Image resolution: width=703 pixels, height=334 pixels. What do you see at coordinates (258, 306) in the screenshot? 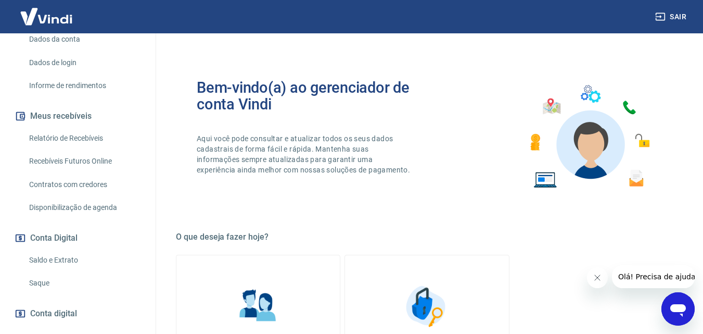
I see `img: Informações pessoais` at bounding box center [258, 306].